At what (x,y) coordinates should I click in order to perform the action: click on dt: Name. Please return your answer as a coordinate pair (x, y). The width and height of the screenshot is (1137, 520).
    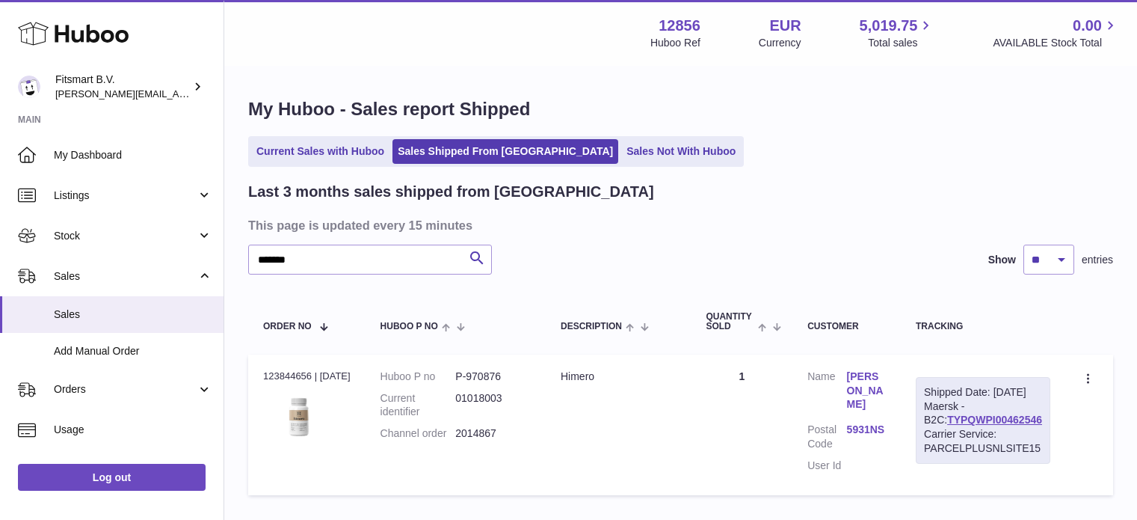
    Looking at the image, I should click on (827, 392).